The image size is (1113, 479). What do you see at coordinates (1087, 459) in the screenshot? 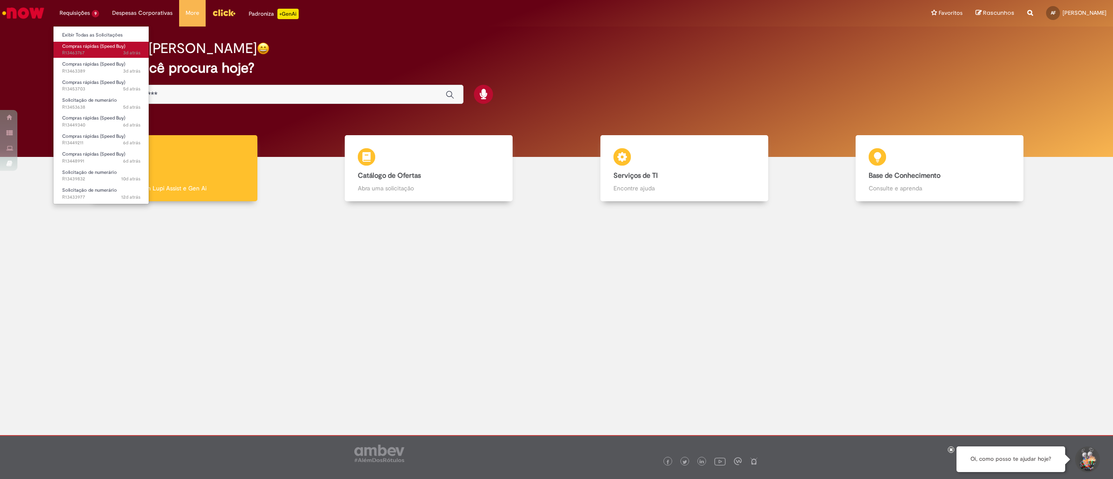
I see `button: Iniciar Conversa de Suporte` at bounding box center [1087, 459].